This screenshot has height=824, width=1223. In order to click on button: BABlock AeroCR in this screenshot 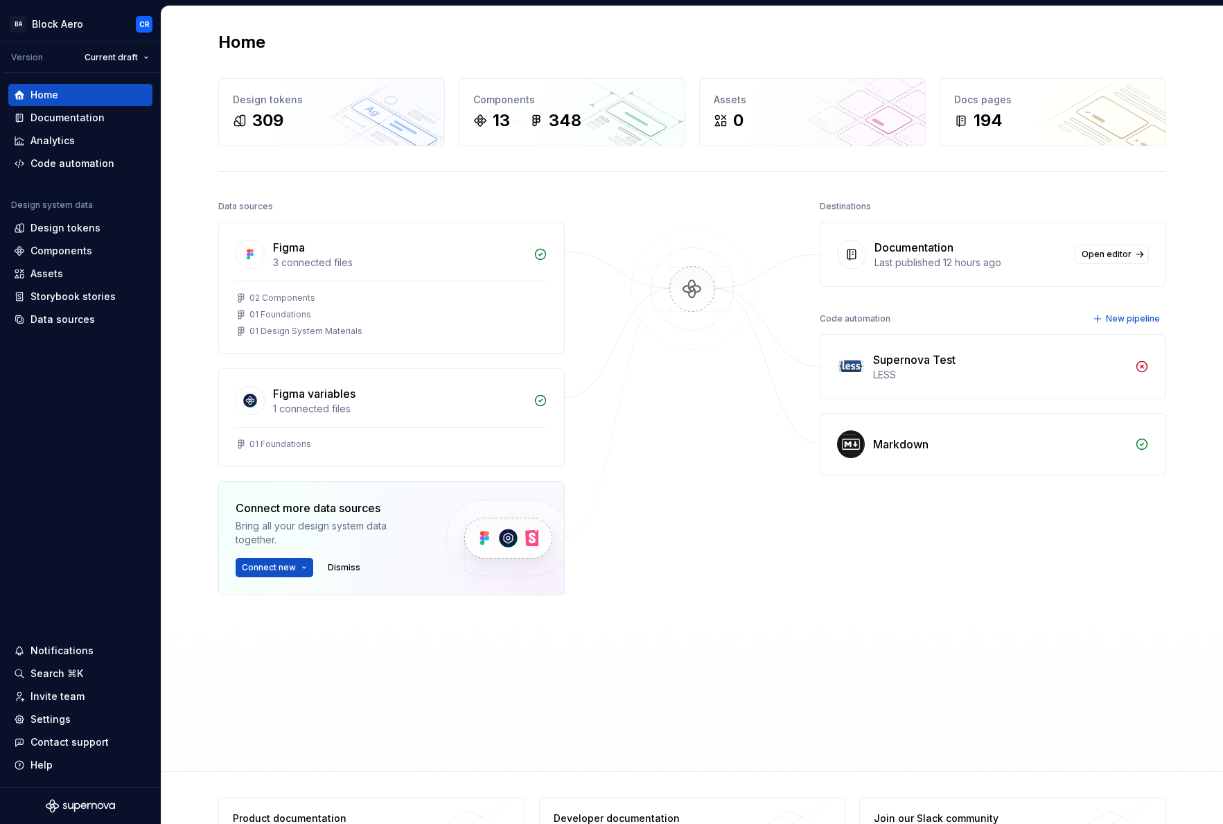, I will do `click(80, 24)`.